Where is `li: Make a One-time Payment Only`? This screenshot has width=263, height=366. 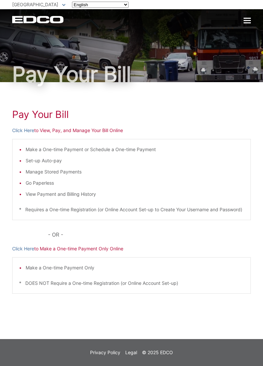 li: Make a One-time Payment Only is located at coordinates (135, 268).